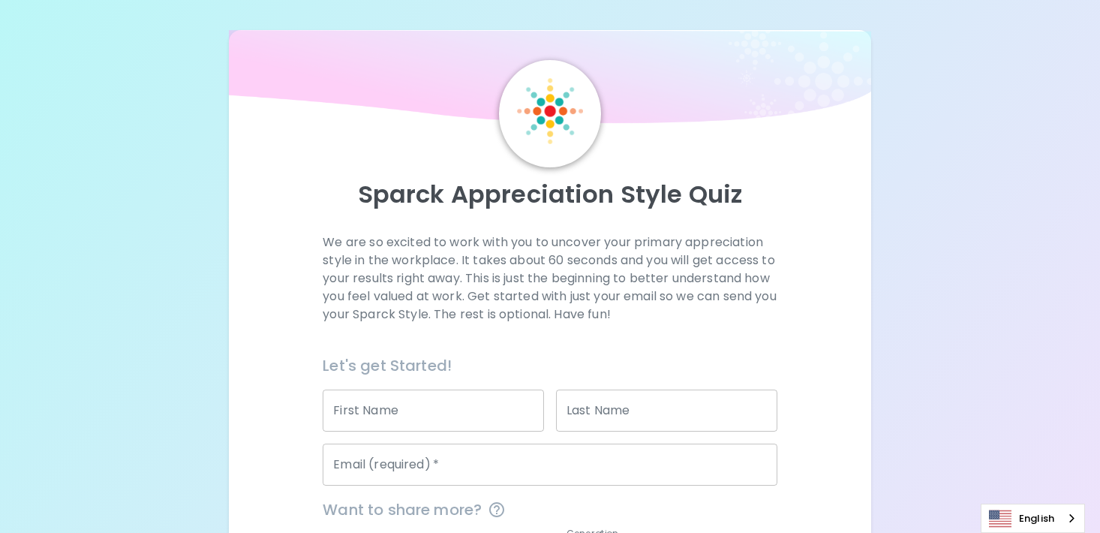 This screenshot has width=1100, height=533. What do you see at coordinates (549, 80) in the screenshot?
I see `img: wave` at bounding box center [549, 80].